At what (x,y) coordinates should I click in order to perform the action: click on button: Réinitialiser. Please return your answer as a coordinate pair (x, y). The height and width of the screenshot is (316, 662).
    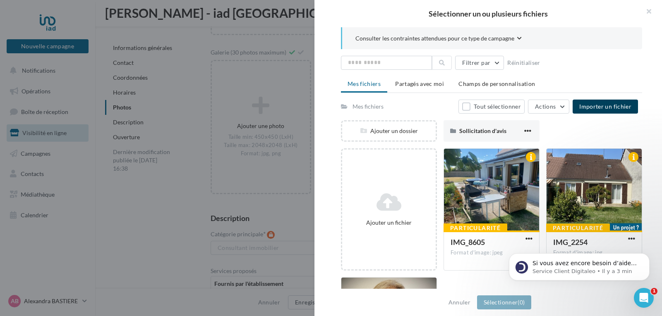
    Looking at the image, I should click on (524, 63).